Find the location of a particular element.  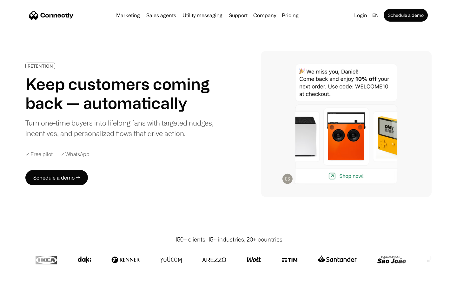

a: Marketing is located at coordinates (128, 15).